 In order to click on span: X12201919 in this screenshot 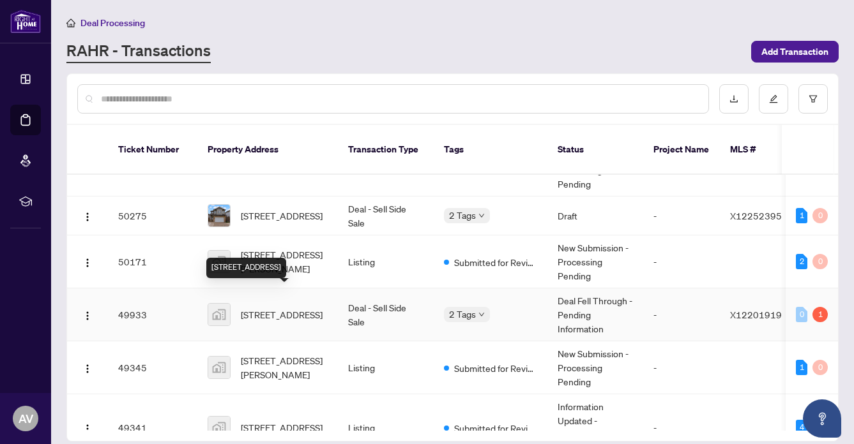, I will do `click(755, 315)`.